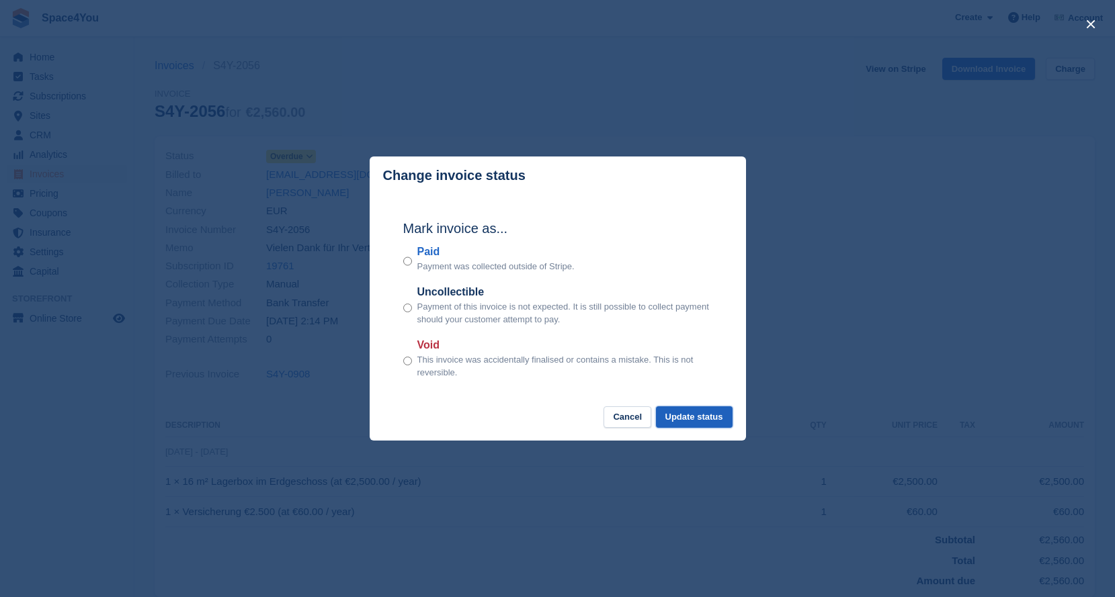 This screenshot has height=597, width=1115. What do you see at coordinates (558, 228) in the screenshot?
I see `h2: Mark invoice as...` at bounding box center [558, 228].